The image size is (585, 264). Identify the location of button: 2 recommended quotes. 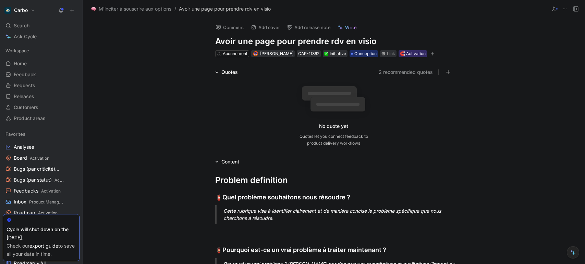
(406, 72).